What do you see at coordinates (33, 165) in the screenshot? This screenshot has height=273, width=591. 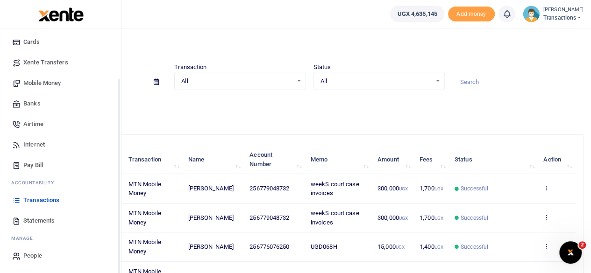 I see `span: Pay Bill` at bounding box center [33, 165].